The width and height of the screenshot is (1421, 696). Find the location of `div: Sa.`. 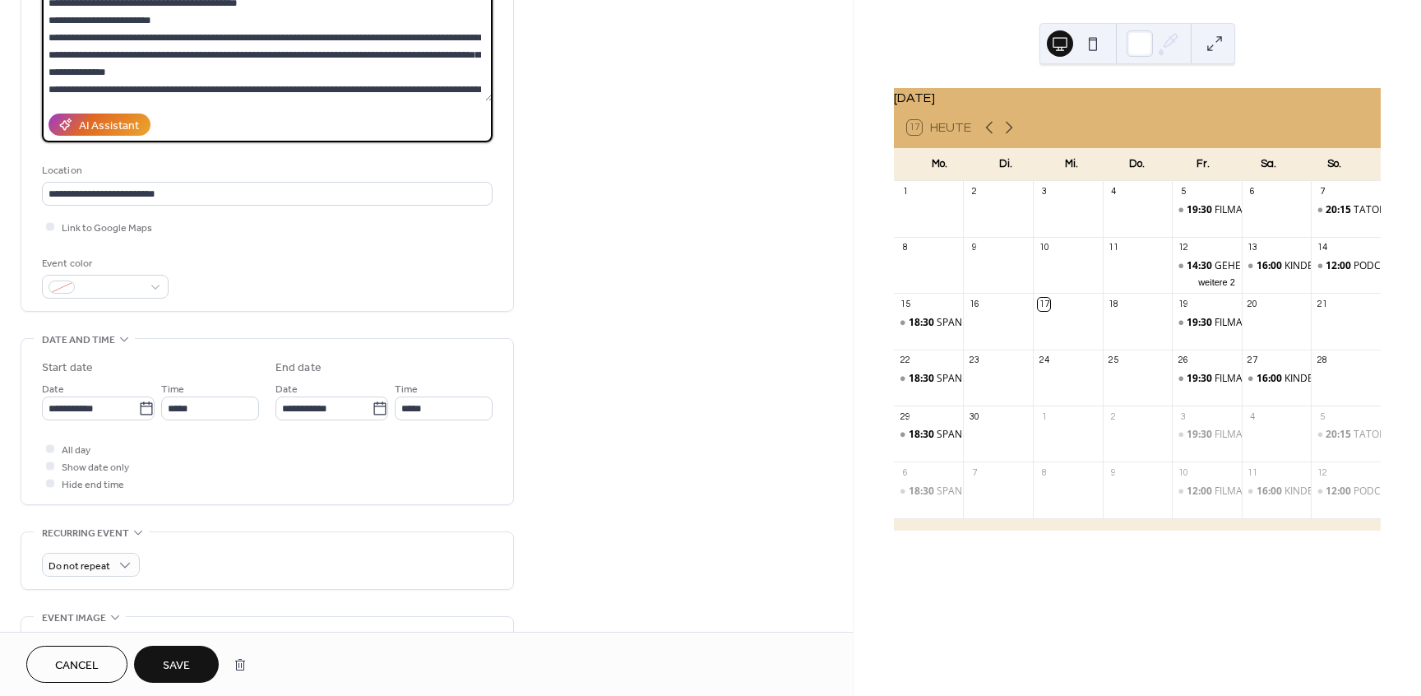

div: Sa. is located at coordinates (1269, 165).